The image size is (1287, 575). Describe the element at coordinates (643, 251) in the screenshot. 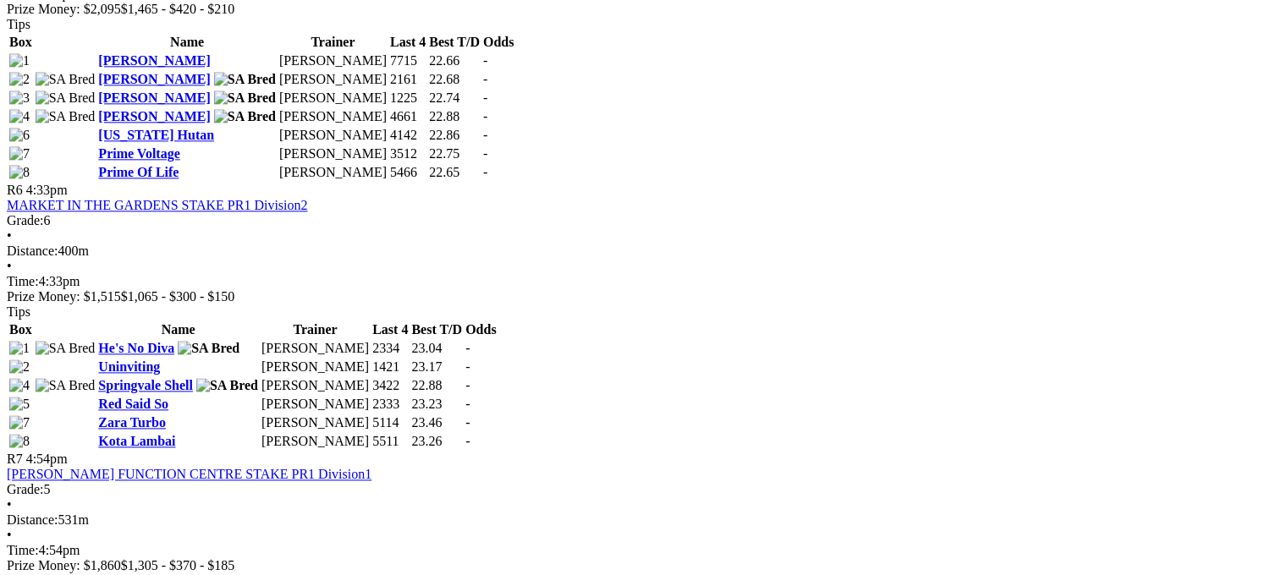

I see `div: 400m` at that location.